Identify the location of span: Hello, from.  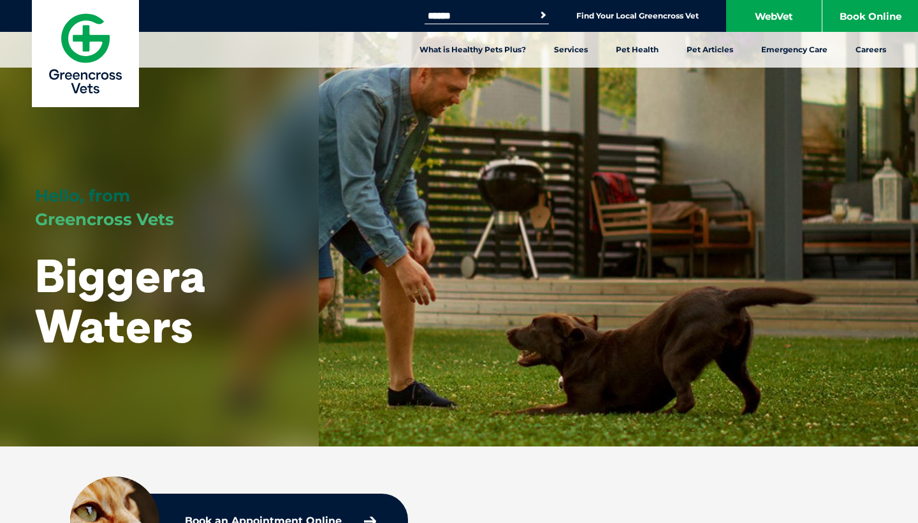
(82, 196).